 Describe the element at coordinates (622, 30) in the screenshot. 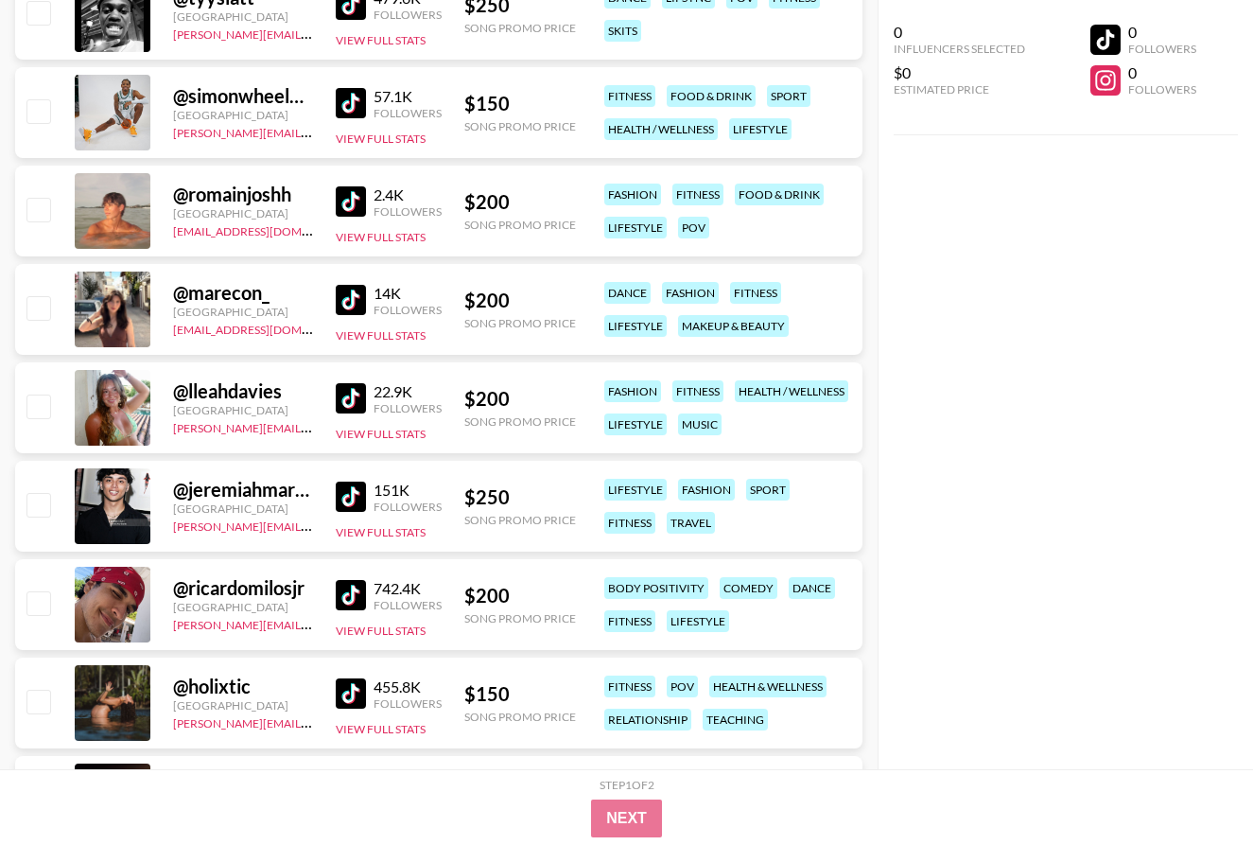

I see `div: skits` at that location.